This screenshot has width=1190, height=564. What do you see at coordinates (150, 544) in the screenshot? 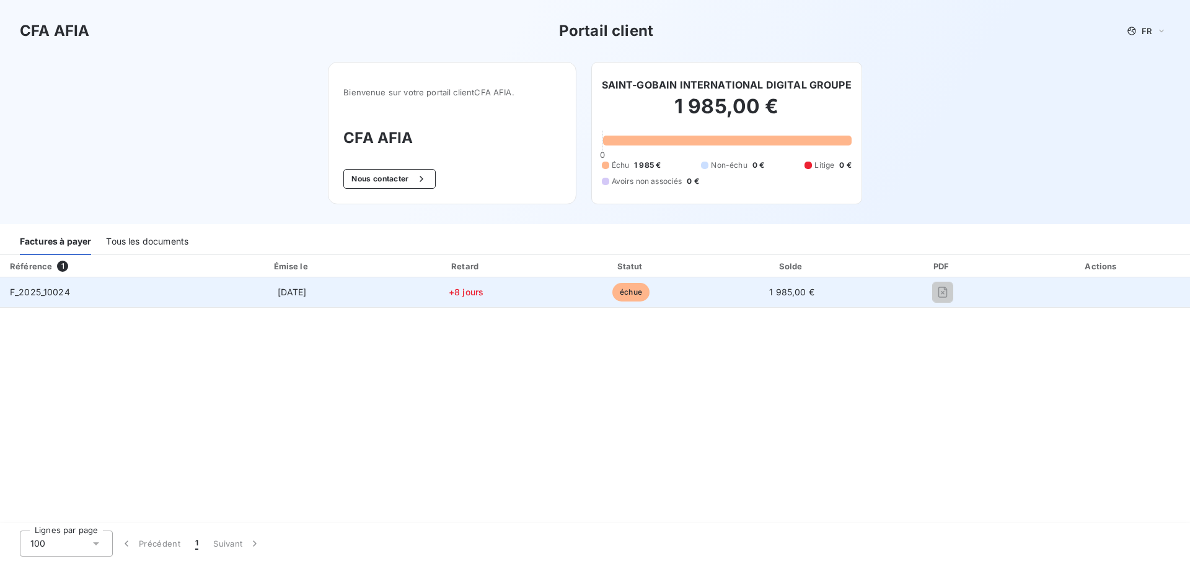
I see `button: Précédent` at bounding box center [150, 544].